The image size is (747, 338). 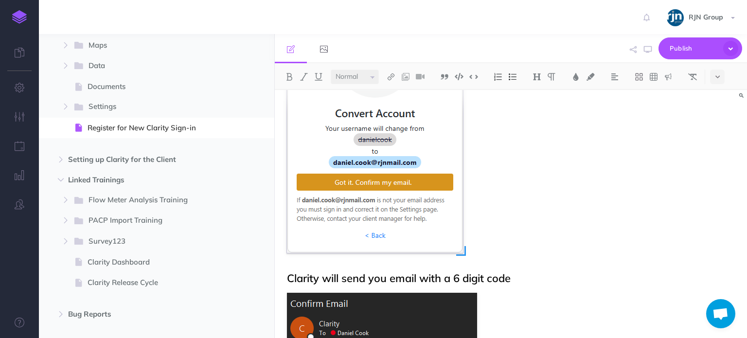 What do you see at coordinates (319, 77) in the screenshot?
I see `img: Underline button` at bounding box center [319, 77].